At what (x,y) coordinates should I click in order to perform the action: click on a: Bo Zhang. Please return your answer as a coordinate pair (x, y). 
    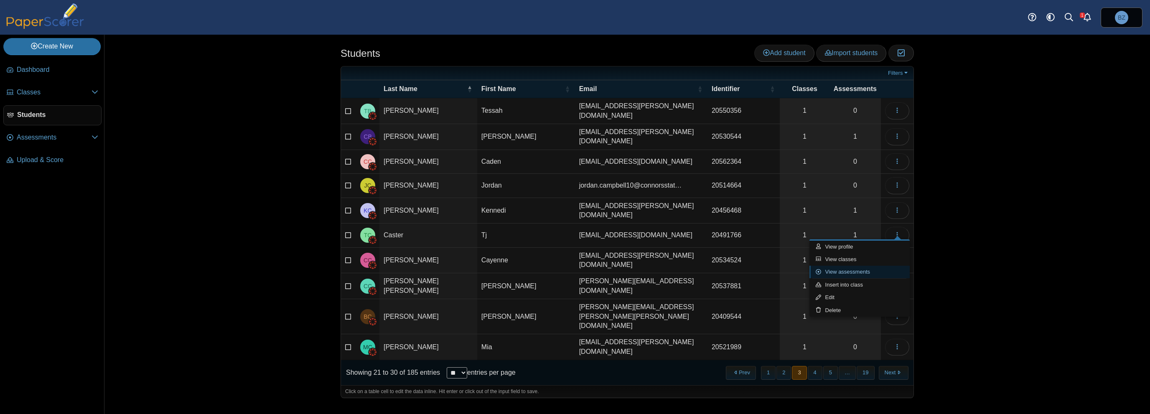
    Looking at the image, I should click on (1122, 18).